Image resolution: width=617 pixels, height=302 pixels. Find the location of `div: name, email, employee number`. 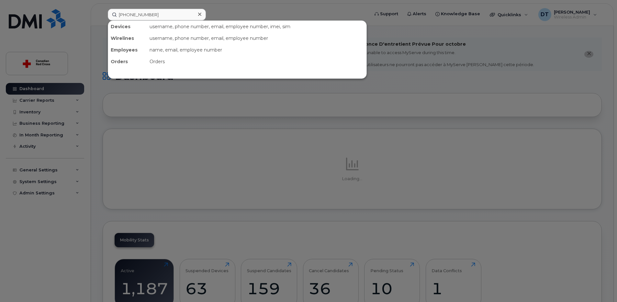

div: name, email, employee number is located at coordinates (257, 50).